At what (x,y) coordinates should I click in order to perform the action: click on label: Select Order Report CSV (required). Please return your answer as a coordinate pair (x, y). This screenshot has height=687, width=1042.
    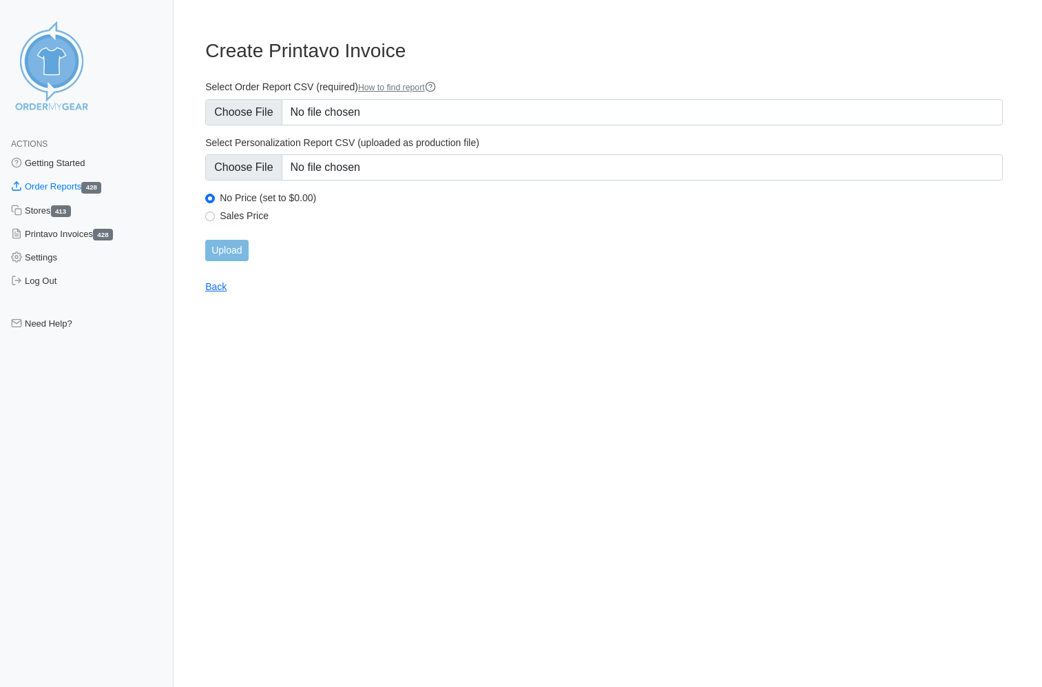
    Looking at the image, I should click on (604, 87).